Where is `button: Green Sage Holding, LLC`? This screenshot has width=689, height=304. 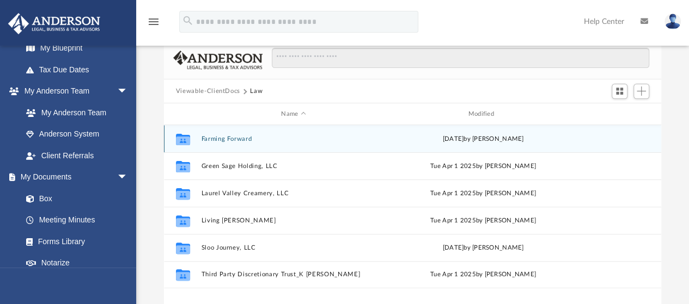
button: Green Sage Holding, LLC is located at coordinates (293, 166).